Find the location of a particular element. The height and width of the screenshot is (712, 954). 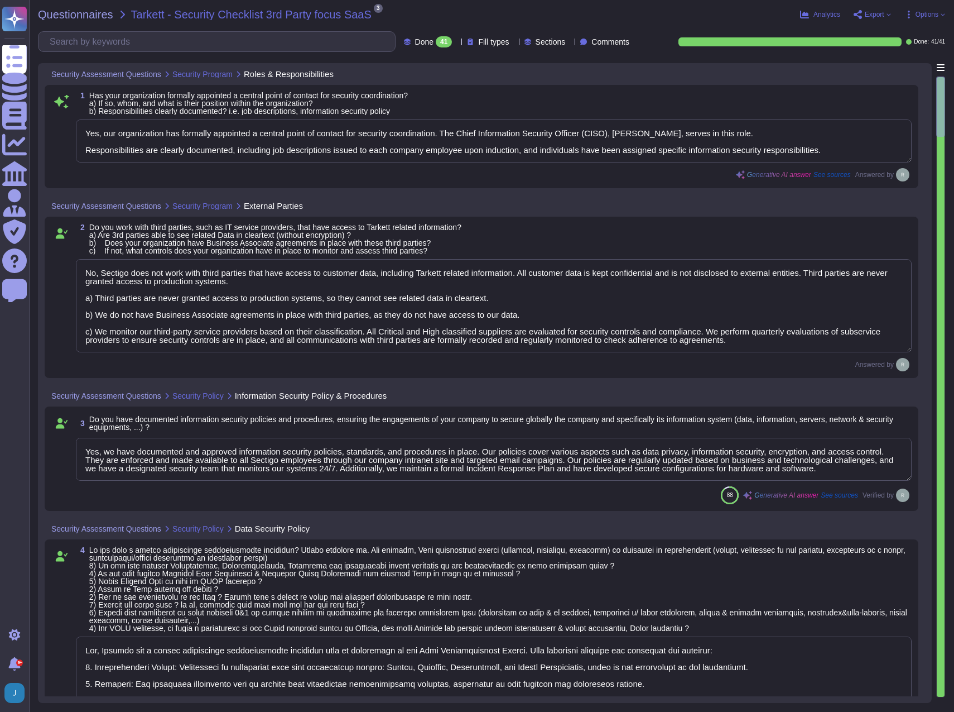

div: 9+ is located at coordinates (20, 662).